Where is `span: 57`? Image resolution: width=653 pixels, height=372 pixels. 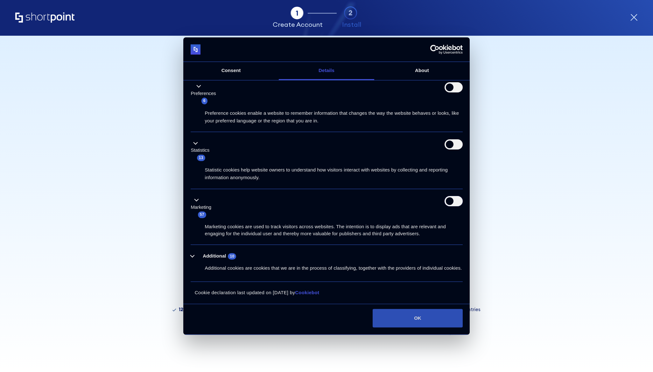
span: 57 is located at coordinates (202, 215).